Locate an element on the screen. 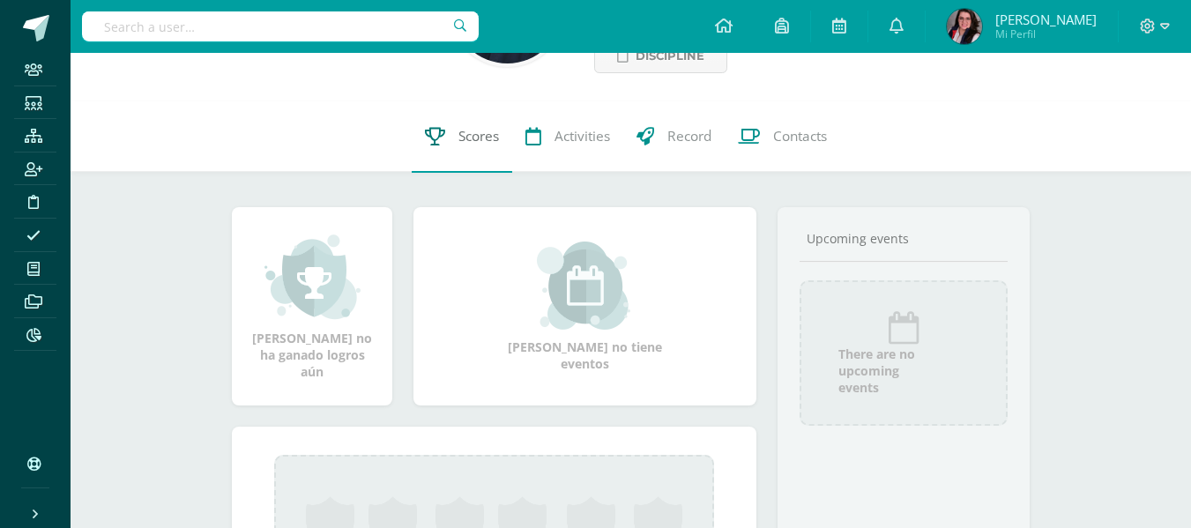 The width and height of the screenshot is (1191, 528). a: Record is located at coordinates (673, 137).